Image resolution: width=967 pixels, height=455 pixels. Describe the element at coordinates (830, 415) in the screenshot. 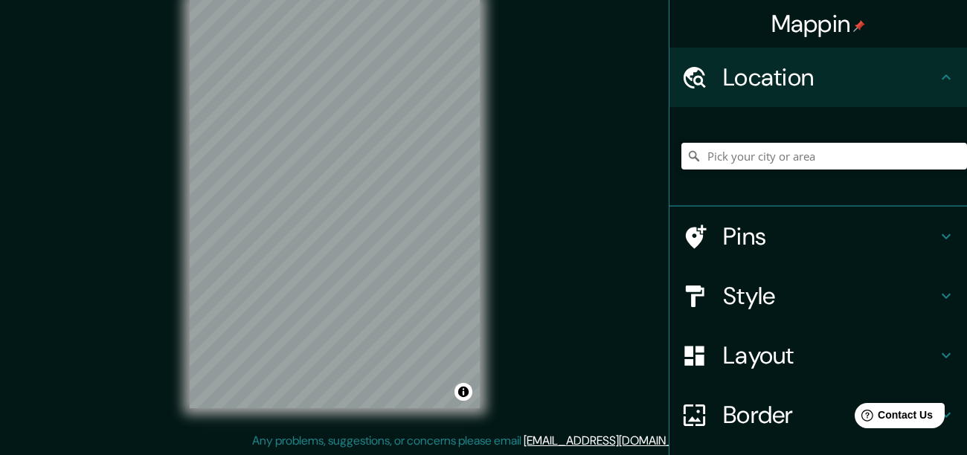

I see `h4: Border` at that location.